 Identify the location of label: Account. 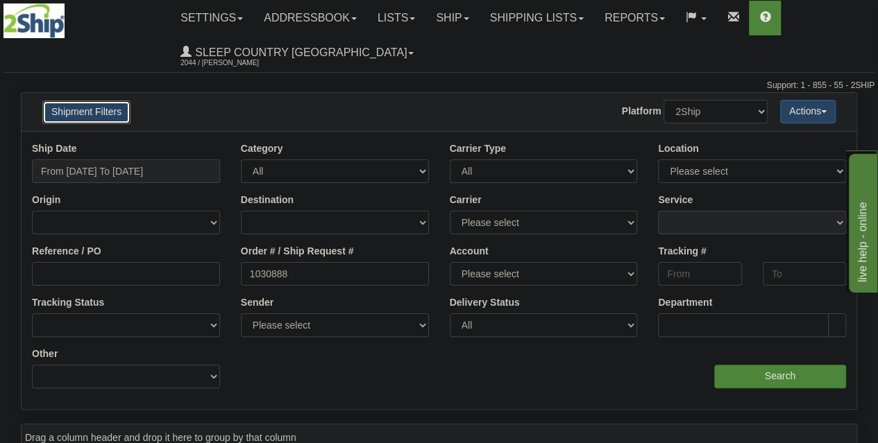
(469, 252).